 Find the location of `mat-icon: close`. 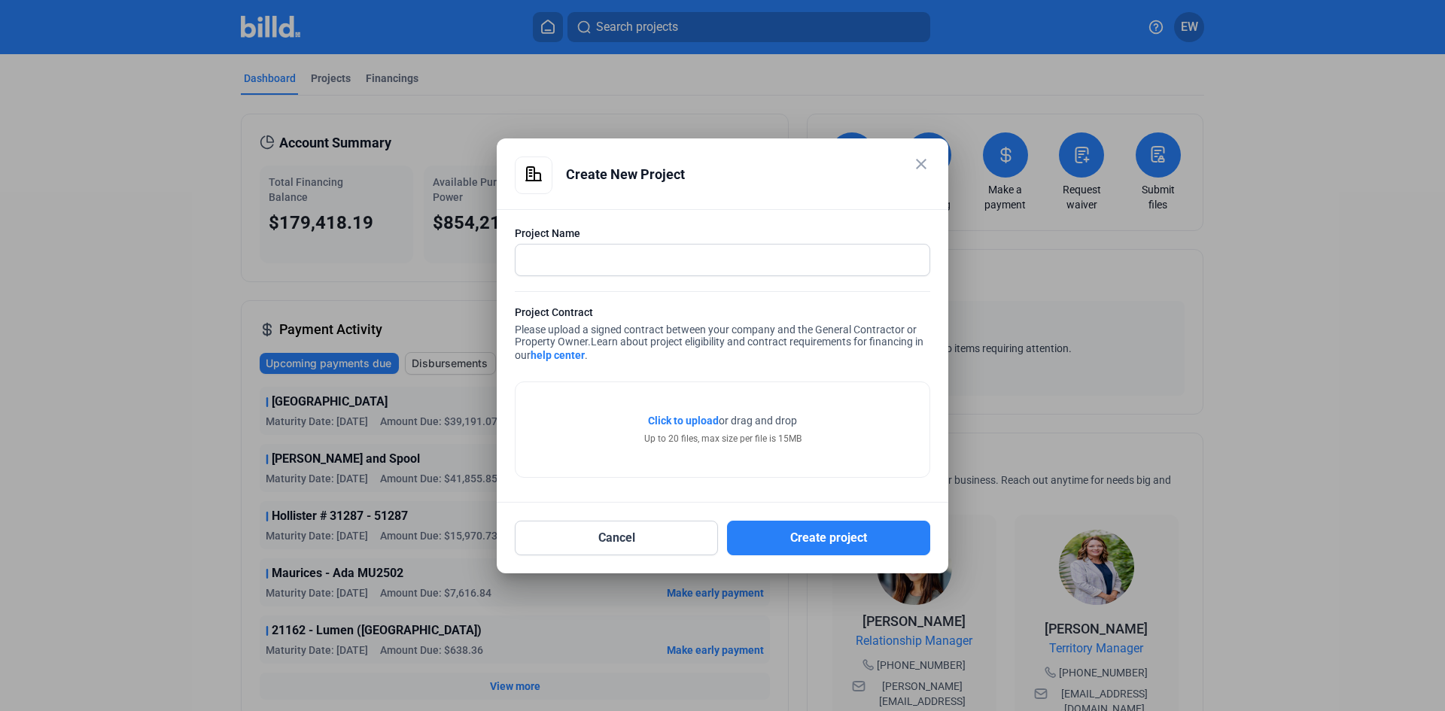

mat-icon: close is located at coordinates (921, 164).